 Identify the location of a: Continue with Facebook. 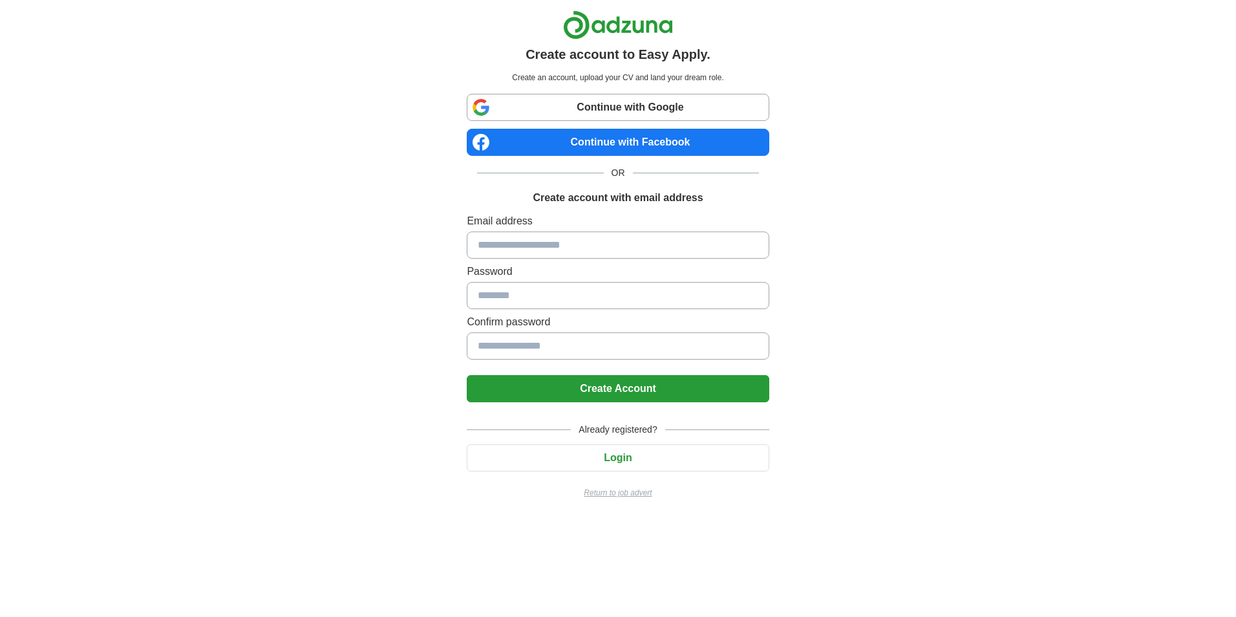
(617, 142).